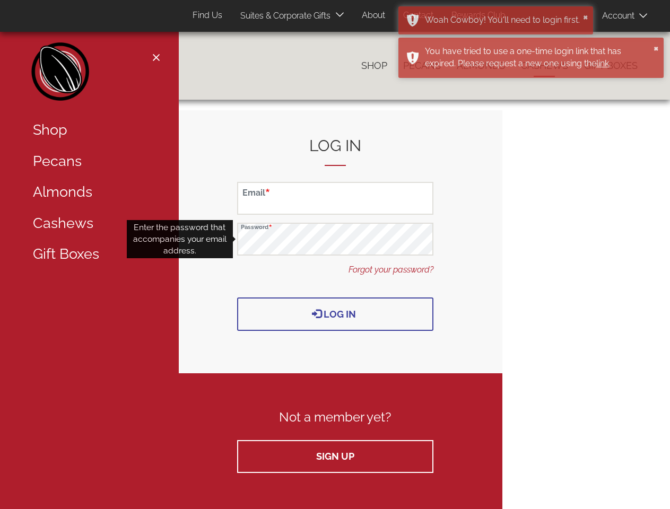 This screenshot has height=509, width=670. What do you see at coordinates (180, 239) in the screenshot?
I see `div: Enter the password that accompanies your email address.` at bounding box center [180, 239].